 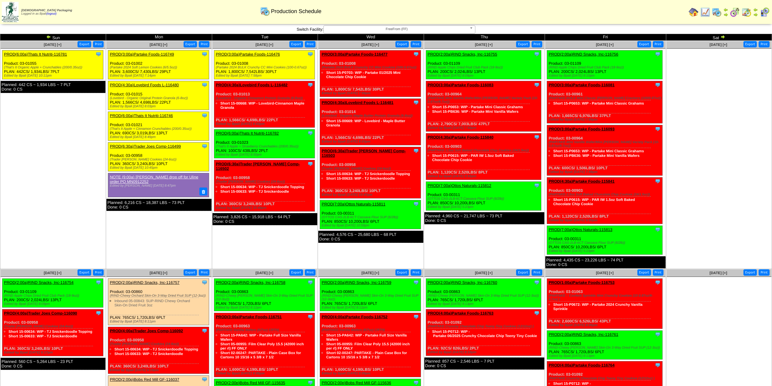 I want to click on div: (PARTAKE Crunchy Chocolate Chip Teeny Tiny Cookies (12/12oz) ), so click(x=485, y=327).